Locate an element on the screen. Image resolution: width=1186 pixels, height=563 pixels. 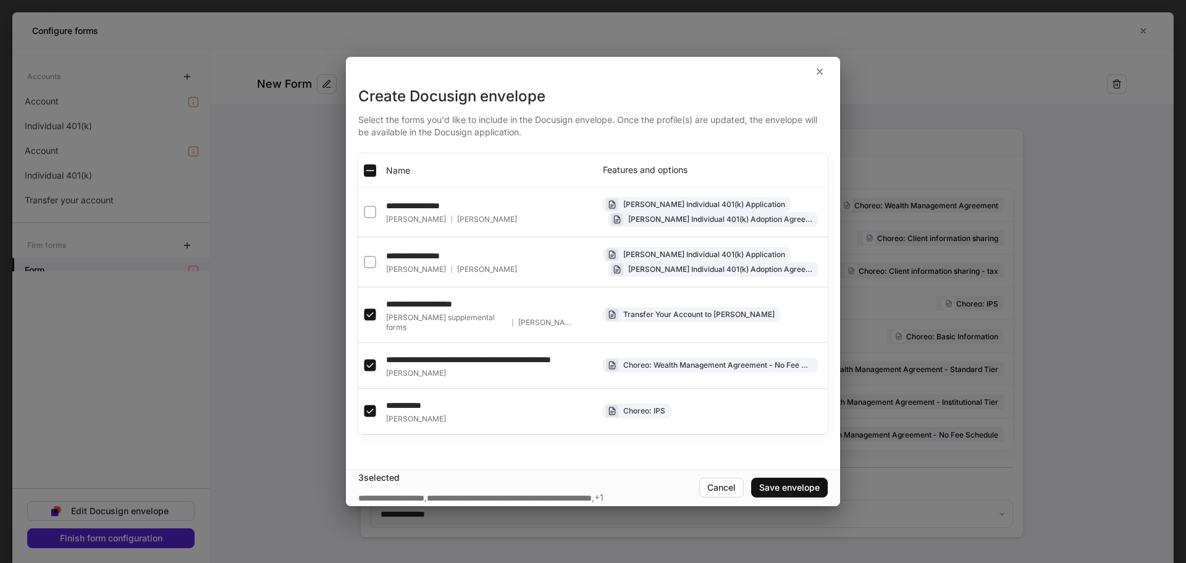
div: 3 selected is located at coordinates (529, 478).